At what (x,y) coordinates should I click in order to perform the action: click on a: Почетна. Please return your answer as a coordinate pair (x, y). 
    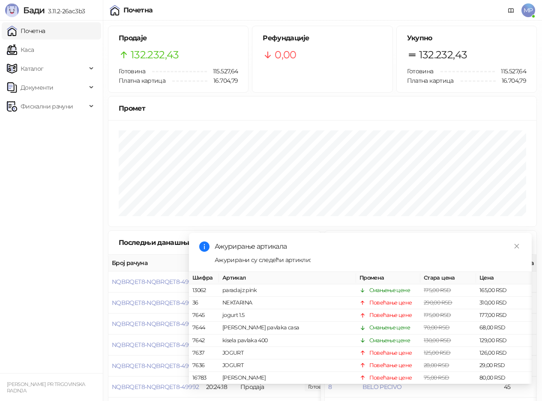
    Looking at the image, I should click on (26, 31).